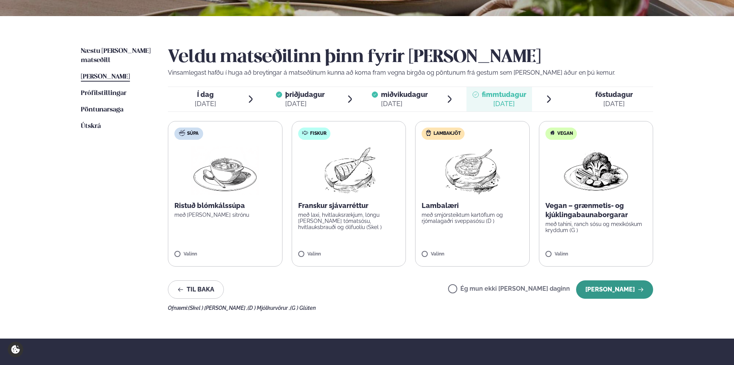  Describe the element at coordinates (565, 134) in the screenshot. I see `span: Vegan` at that location.